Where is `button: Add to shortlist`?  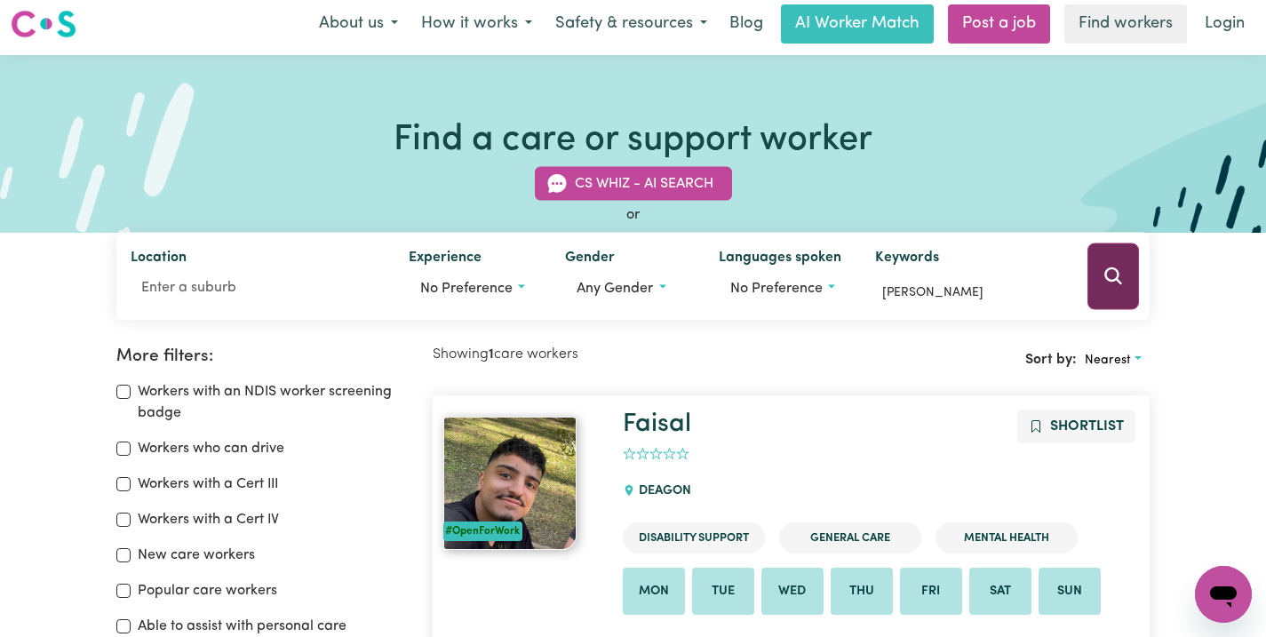
button: Add to shortlist is located at coordinates (1076, 426).